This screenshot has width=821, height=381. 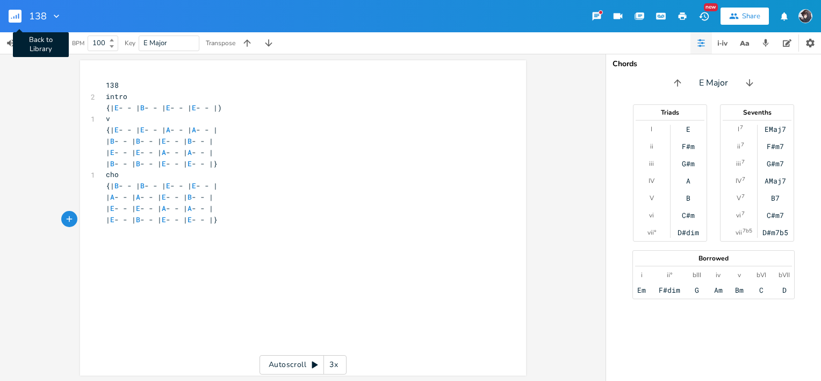 What do you see at coordinates (130, 43) in the screenshot?
I see `div: Key` at bounding box center [130, 43].